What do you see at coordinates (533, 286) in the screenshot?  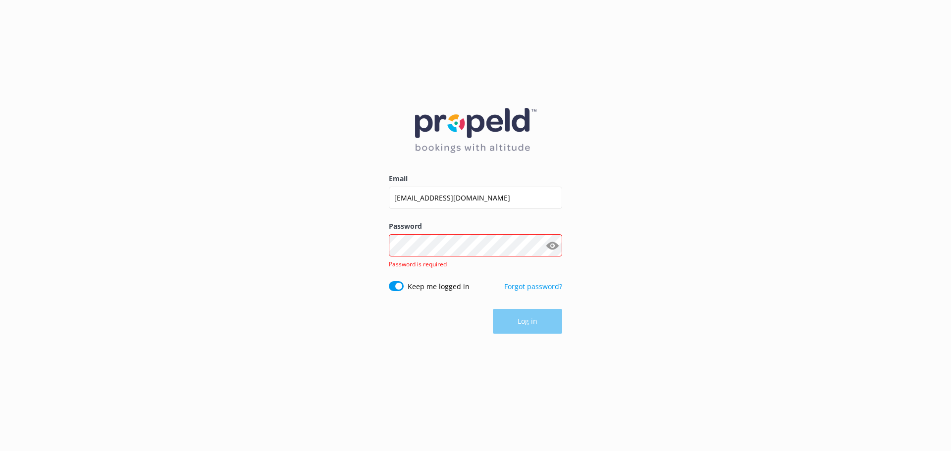 I see `a: Forgot password?` at bounding box center [533, 286].